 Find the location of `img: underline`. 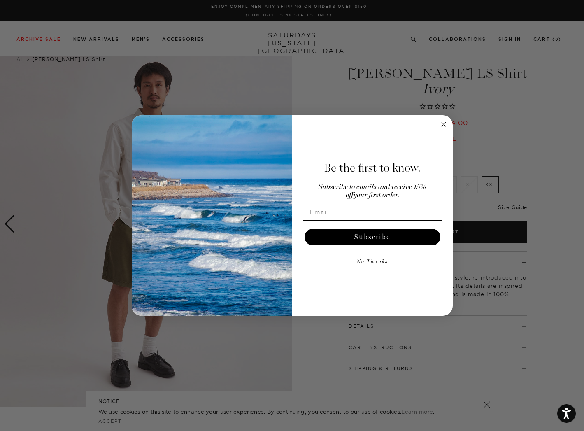

img: underline is located at coordinates (372, 220).